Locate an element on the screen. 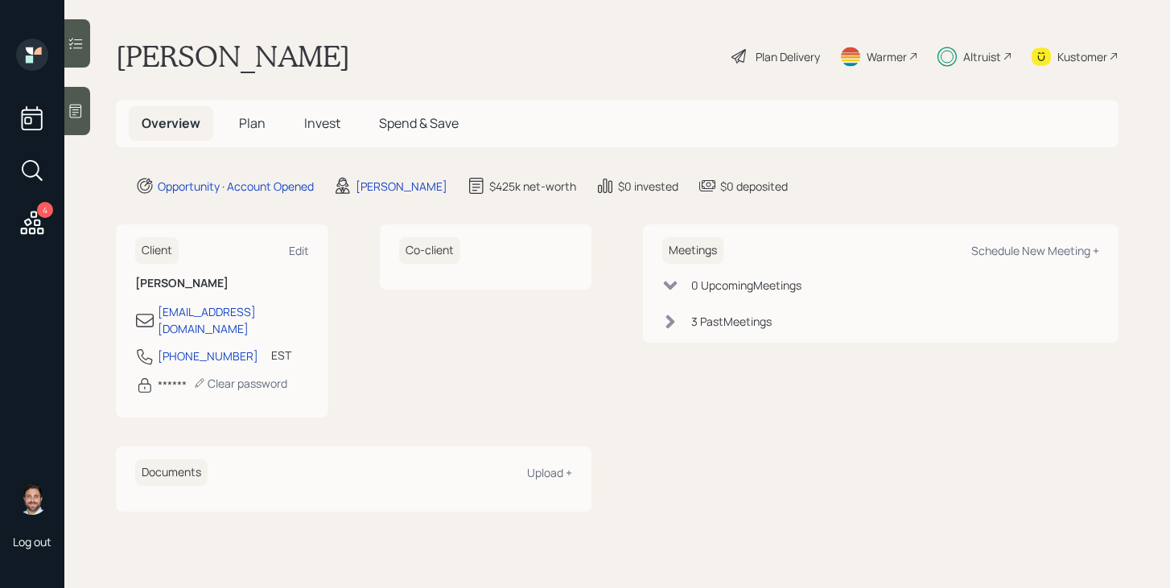 This screenshot has width=1170, height=588. span: Spend & Save is located at coordinates (418, 123).